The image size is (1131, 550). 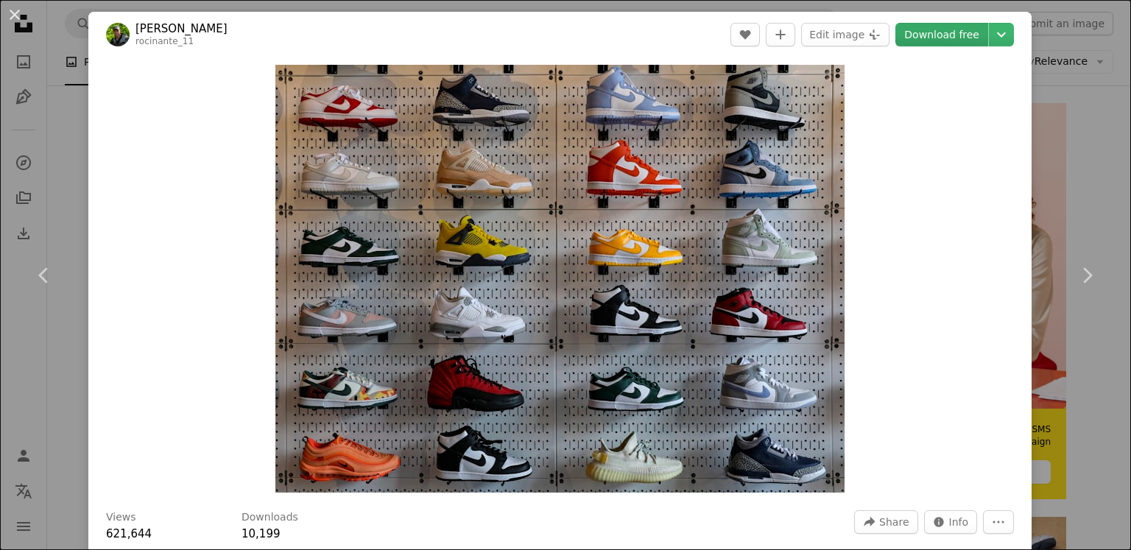 What do you see at coordinates (261, 534) in the screenshot?
I see `span: 10,199` at bounding box center [261, 534].